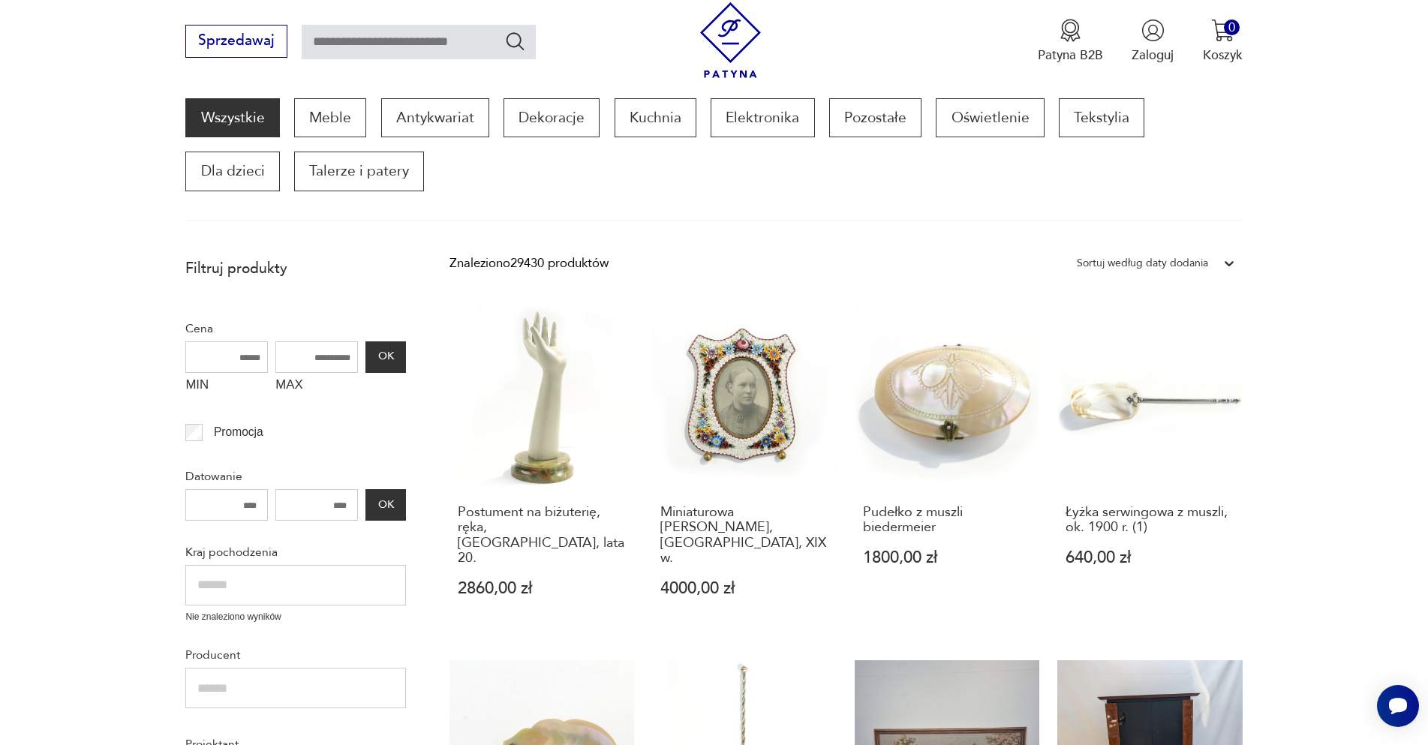 The height and width of the screenshot is (745, 1428). What do you see at coordinates (875, 118) in the screenshot?
I see `a: Pozostałe` at bounding box center [875, 118].